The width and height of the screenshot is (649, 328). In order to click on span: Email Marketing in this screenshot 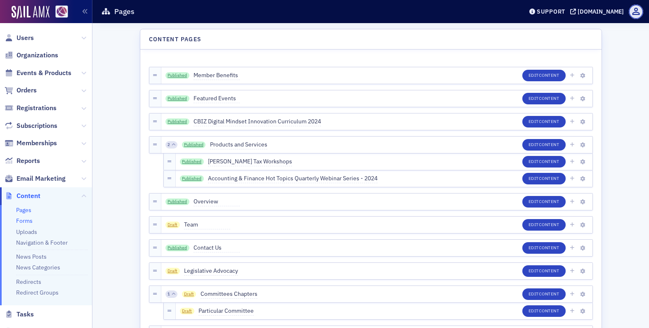, I will do `click(41, 179)`.